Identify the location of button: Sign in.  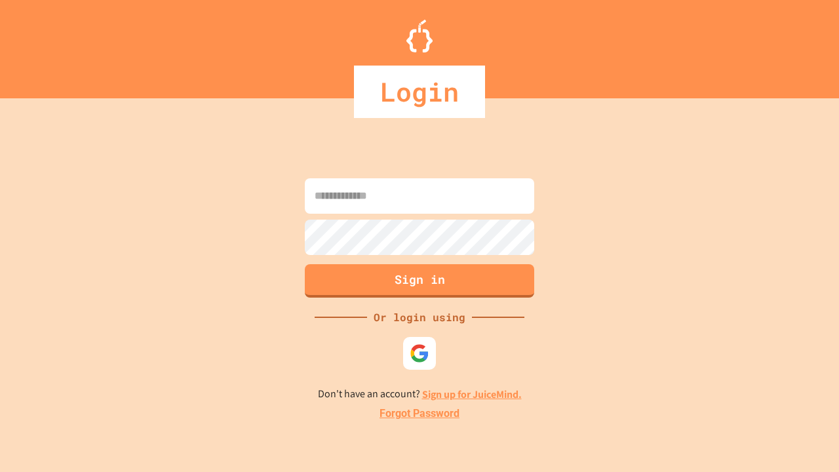
(420, 281).